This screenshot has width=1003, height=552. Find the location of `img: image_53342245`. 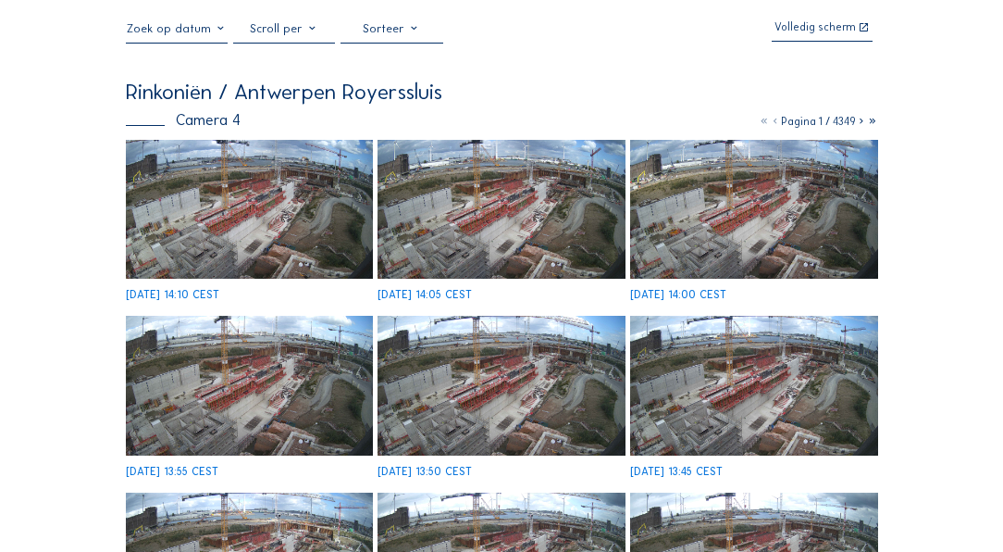

img: image_53342245 is located at coordinates (501, 209).